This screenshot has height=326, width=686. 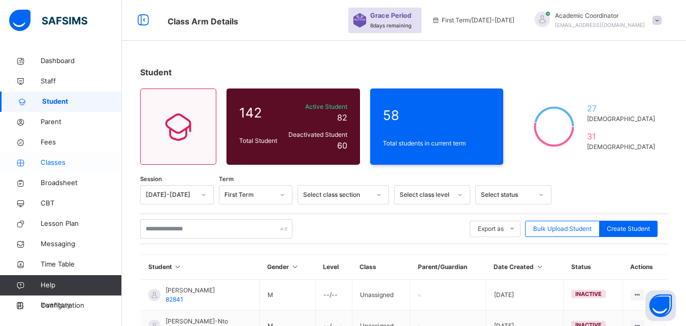 I want to click on span: Export as, so click(x=491, y=229).